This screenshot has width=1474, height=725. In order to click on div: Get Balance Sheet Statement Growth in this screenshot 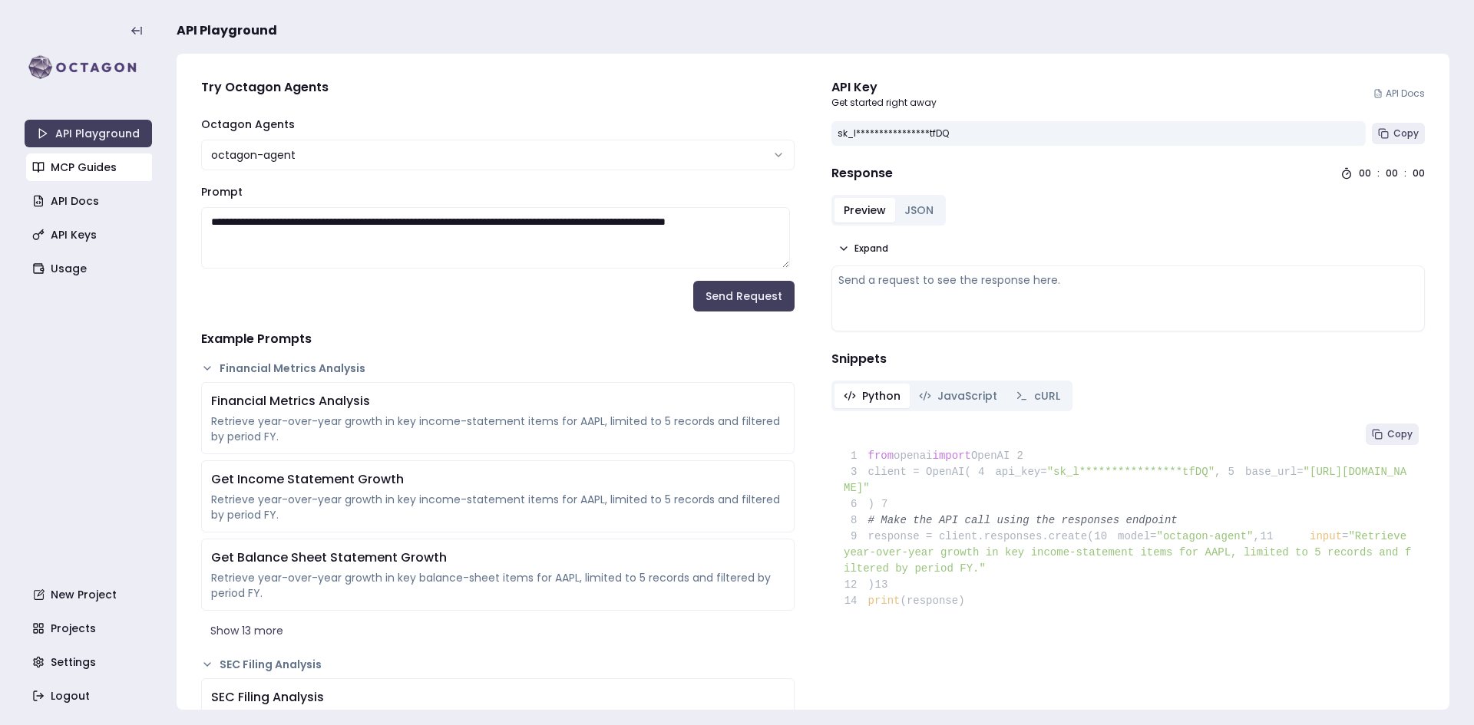, I will do `click(497, 558)`.